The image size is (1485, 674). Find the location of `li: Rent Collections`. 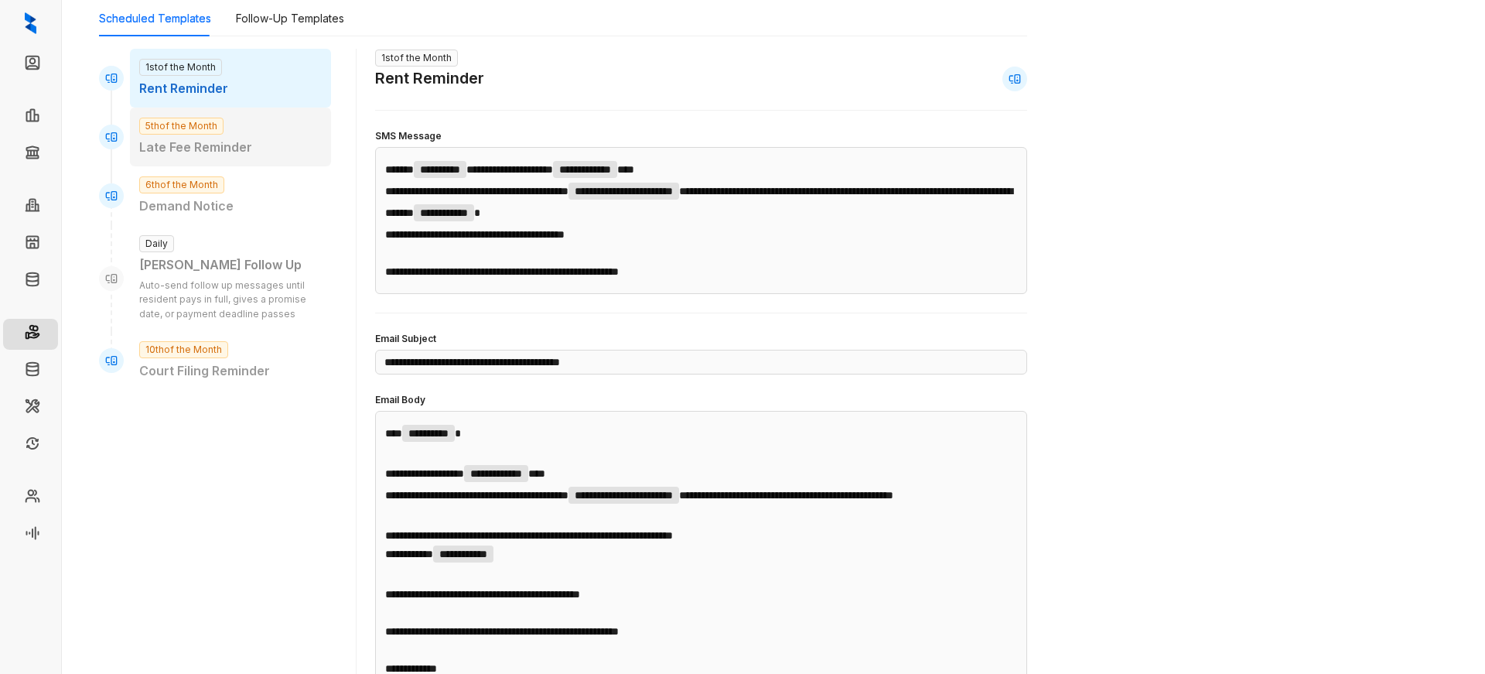

li: Rent Collections is located at coordinates (30, 334).